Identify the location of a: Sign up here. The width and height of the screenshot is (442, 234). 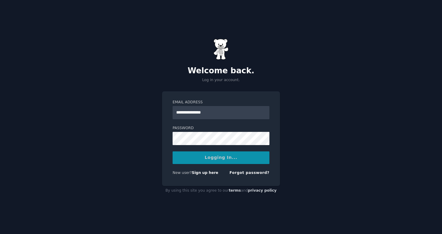
(205, 173).